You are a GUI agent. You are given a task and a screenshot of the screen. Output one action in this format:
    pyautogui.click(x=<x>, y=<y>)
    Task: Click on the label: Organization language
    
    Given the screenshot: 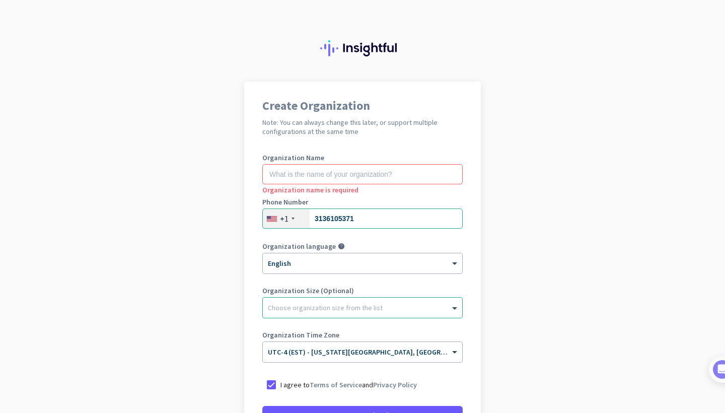 What is the action you would take?
    pyautogui.click(x=299, y=246)
    